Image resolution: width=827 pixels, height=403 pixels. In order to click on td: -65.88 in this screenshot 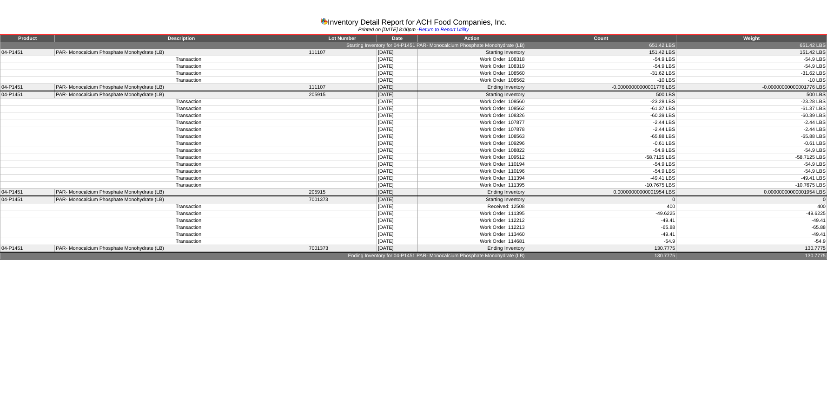, I will do `click(751, 228)`.